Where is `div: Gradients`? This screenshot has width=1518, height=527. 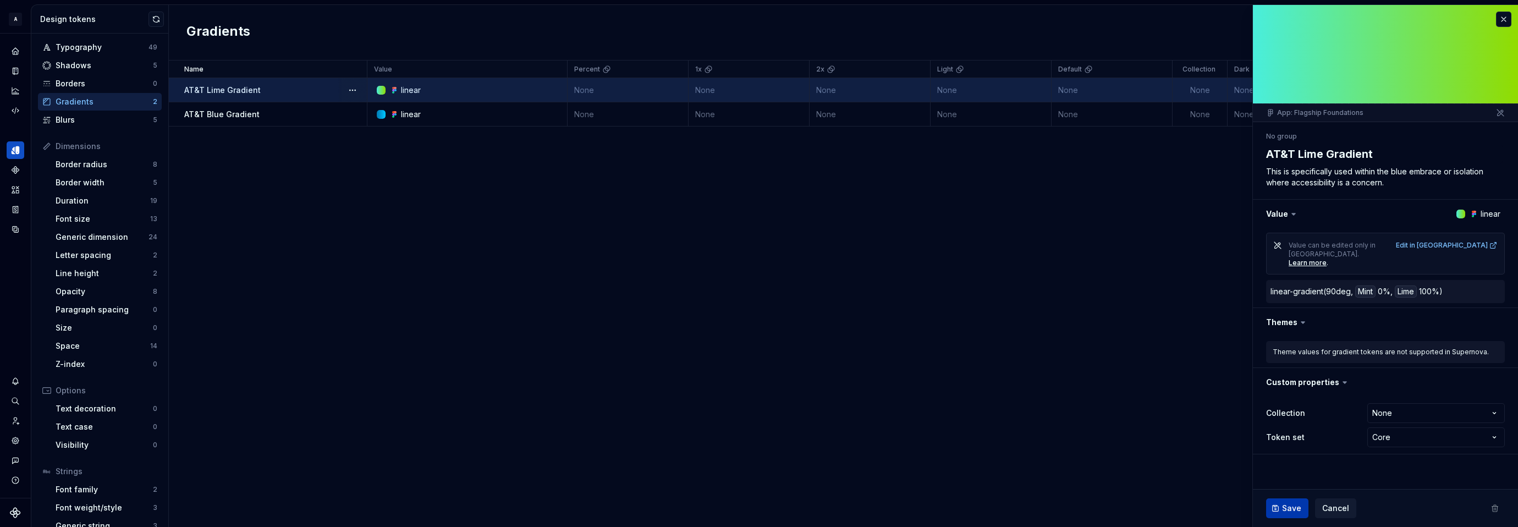 div: Gradients is located at coordinates (104, 102).